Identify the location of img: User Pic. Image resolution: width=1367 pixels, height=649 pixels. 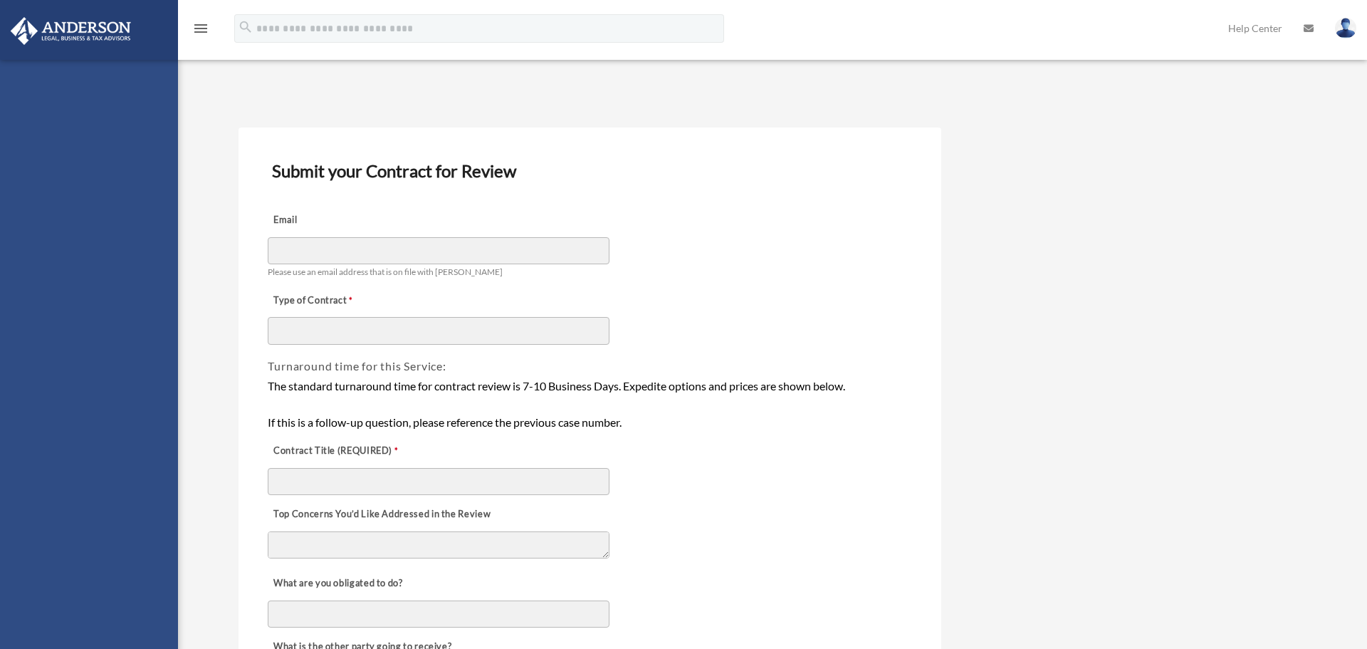
(1346, 28).